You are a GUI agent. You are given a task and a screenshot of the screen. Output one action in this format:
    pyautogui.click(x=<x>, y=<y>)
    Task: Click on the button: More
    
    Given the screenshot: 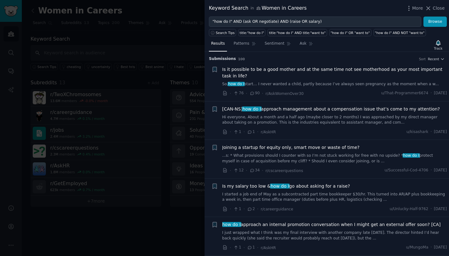 What is the action you would take?
    pyautogui.click(x=415, y=8)
    